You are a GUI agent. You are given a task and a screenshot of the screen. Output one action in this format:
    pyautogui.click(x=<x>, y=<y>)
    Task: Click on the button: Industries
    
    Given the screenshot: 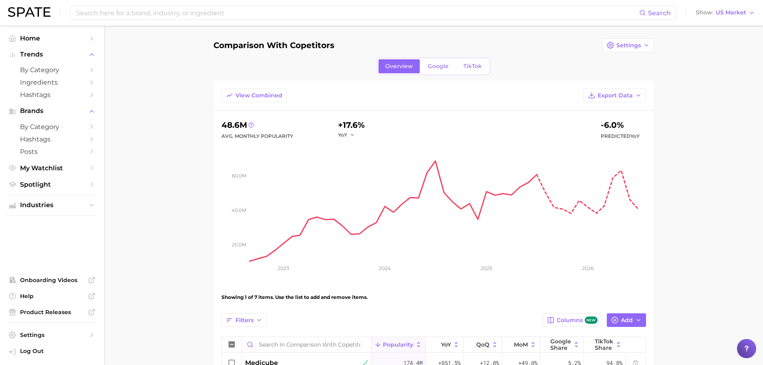 What is the action you would take?
    pyautogui.click(x=52, y=205)
    